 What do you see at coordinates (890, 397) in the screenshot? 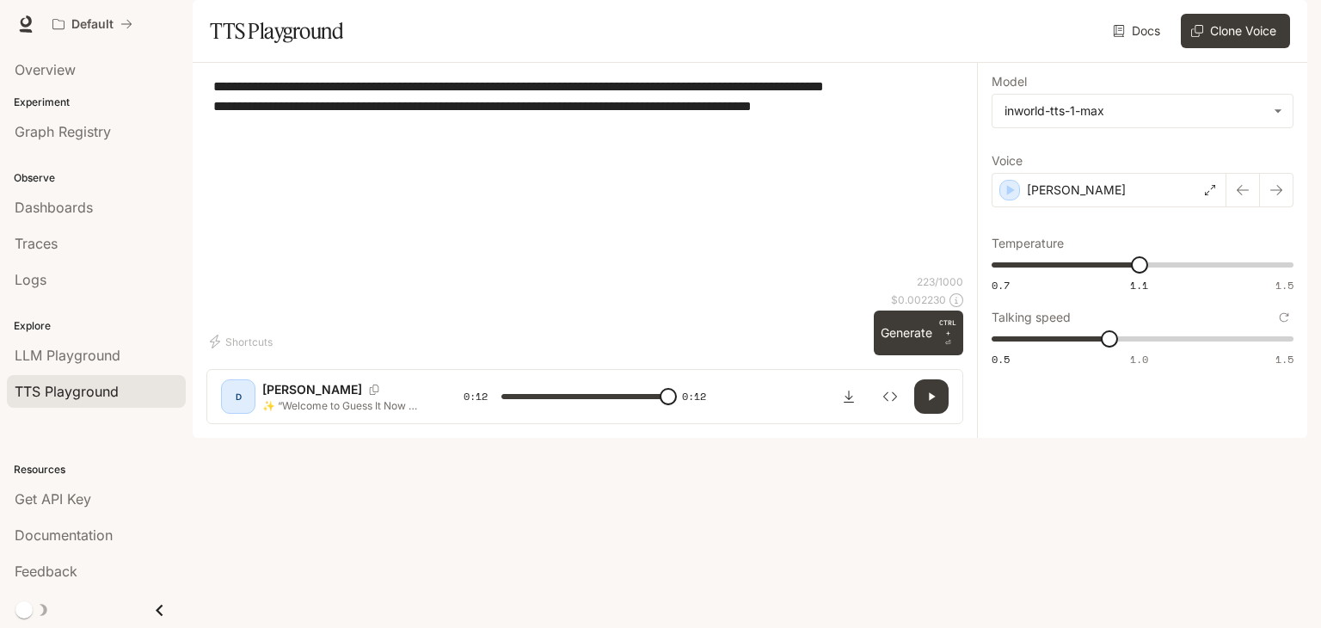
I see `button: Inspect` at bounding box center [890, 397].